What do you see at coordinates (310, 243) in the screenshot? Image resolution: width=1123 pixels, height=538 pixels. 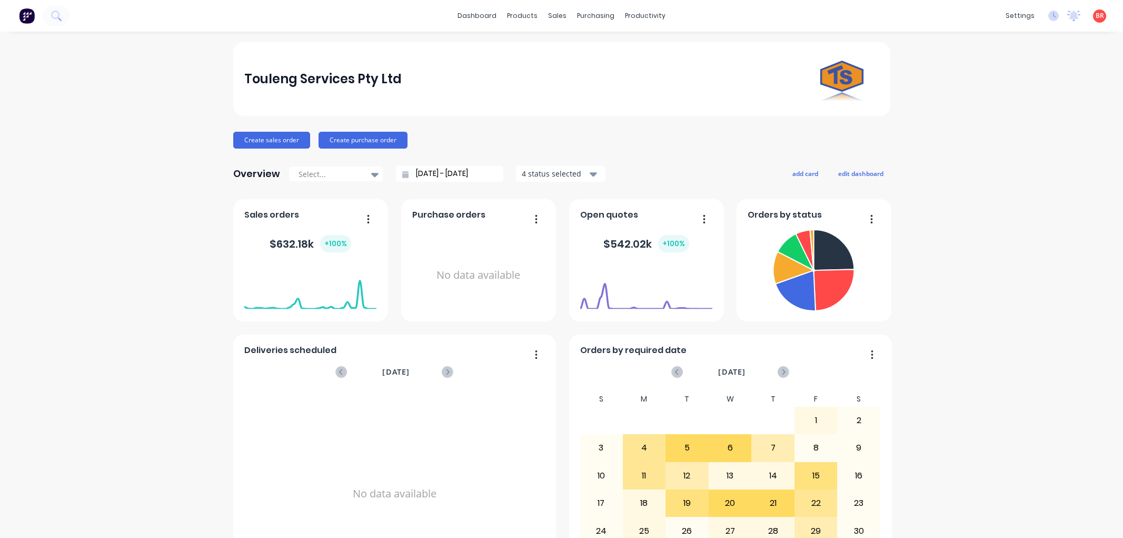 I see `div: $ 632.18k` at bounding box center [310, 243].